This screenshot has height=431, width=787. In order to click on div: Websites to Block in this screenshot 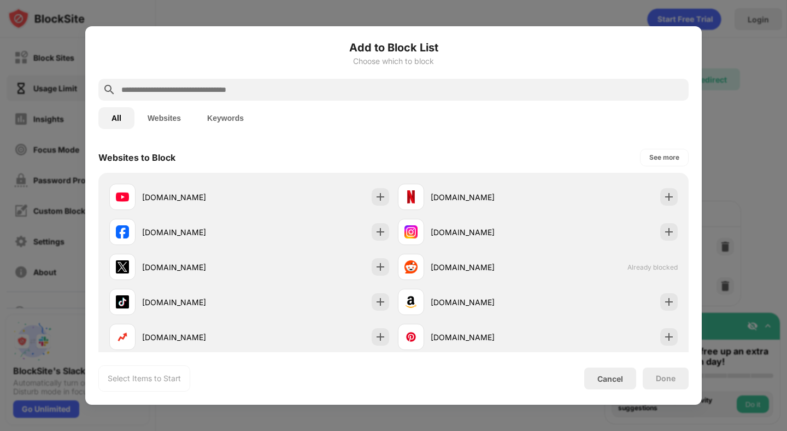, I will do `click(137, 157)`.